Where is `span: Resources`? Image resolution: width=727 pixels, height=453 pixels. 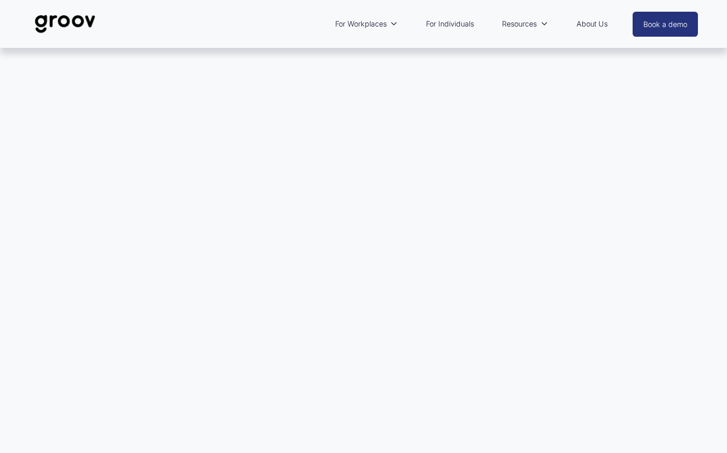 span: Resources is located at coordinates (519, 24).